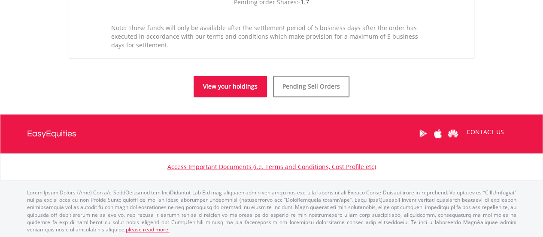 This screenshot has width=543, height=237. I want to click on div: Note: These funds will only be available after the settlement period of 5 business days after the..., so click(272, 37).